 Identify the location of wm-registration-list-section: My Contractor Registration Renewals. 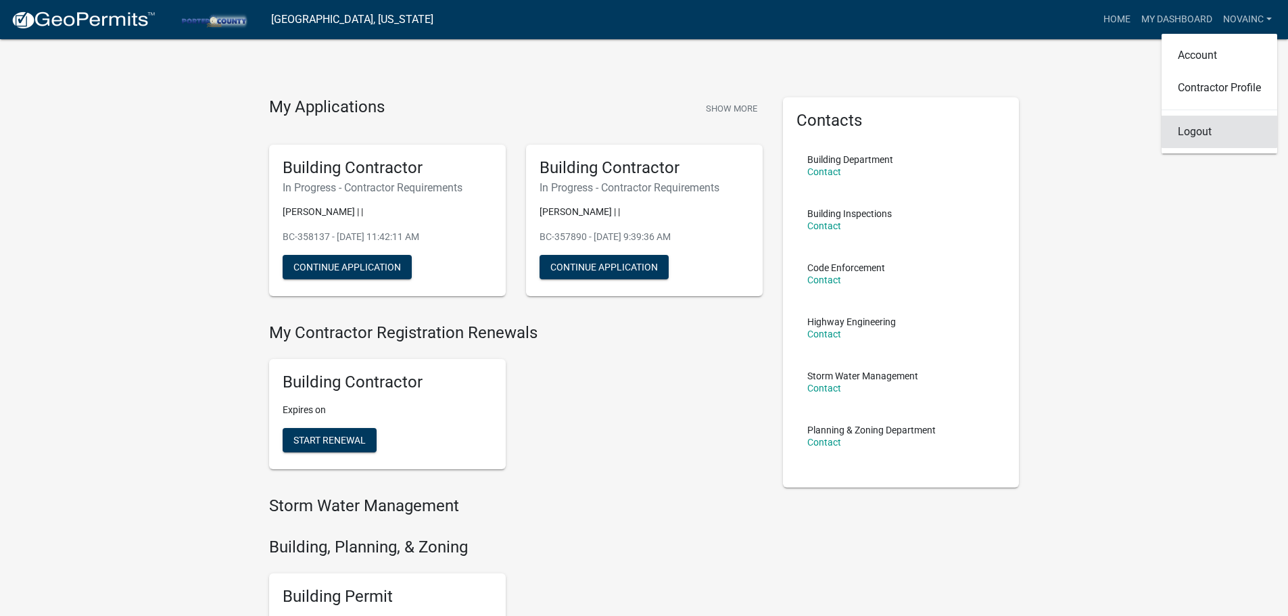
(516, 402).